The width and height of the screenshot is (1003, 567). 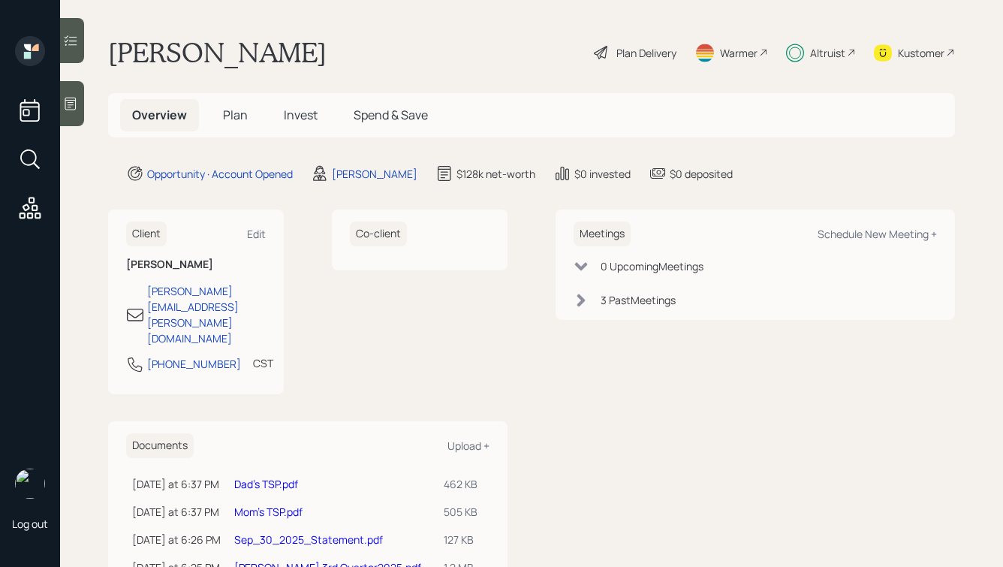 I want to click on a: Sep_30_2025_Statement.pdf, so click(x=309, y=539).